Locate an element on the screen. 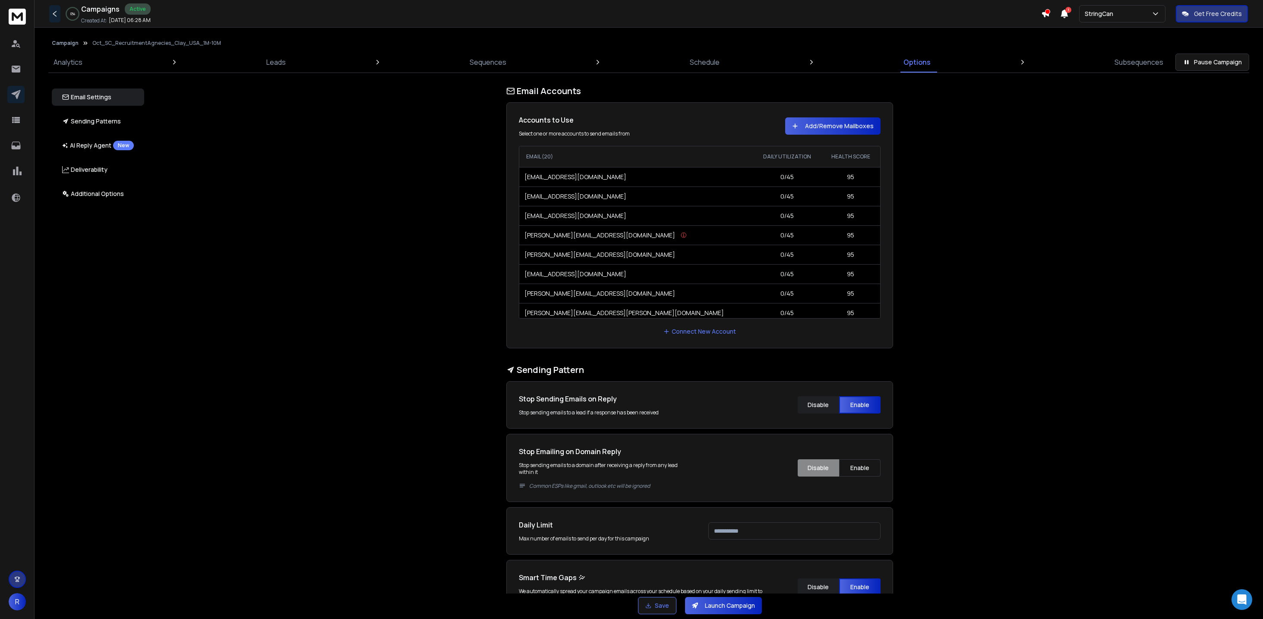 This screenshot has width=1263, height=619. span: 1 is located at coordinates (1068, 10).